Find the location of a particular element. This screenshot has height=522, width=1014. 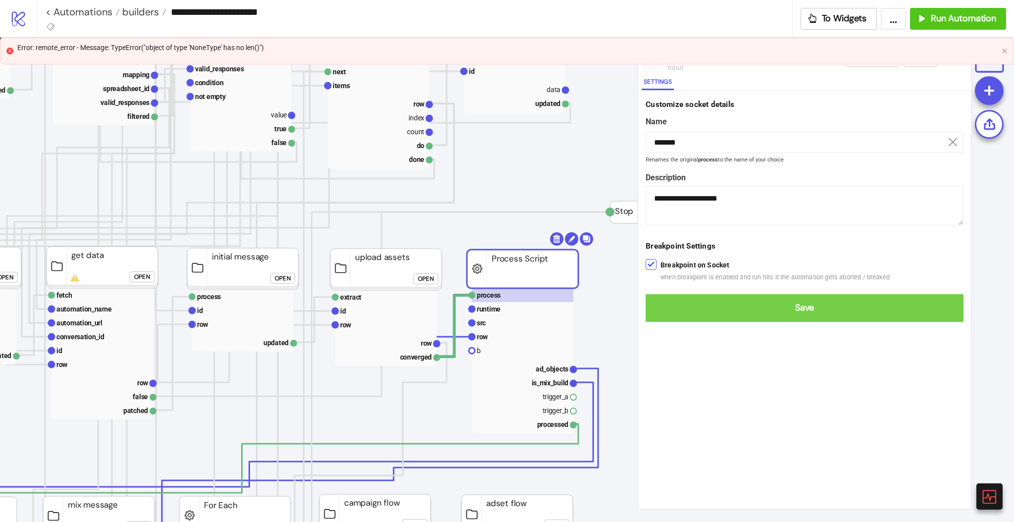

text: count is located at coordinates (415, 132).